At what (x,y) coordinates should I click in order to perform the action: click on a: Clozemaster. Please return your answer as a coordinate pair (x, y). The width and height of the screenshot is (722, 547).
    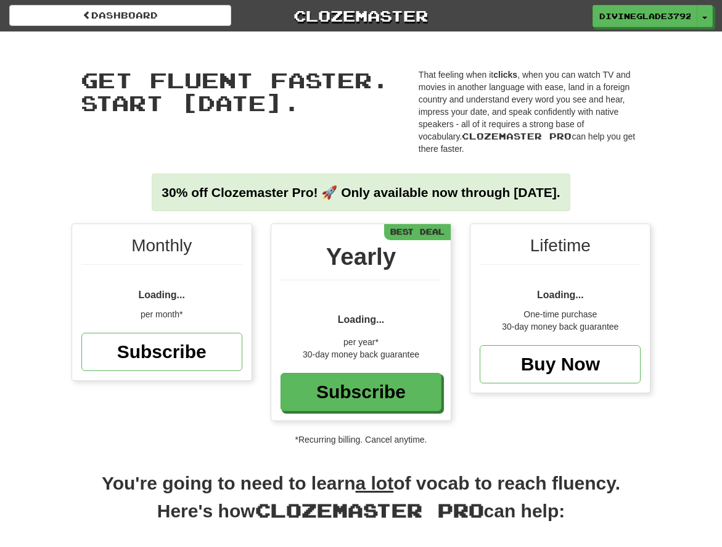
    Looking at the image, I should click on (361, 15).